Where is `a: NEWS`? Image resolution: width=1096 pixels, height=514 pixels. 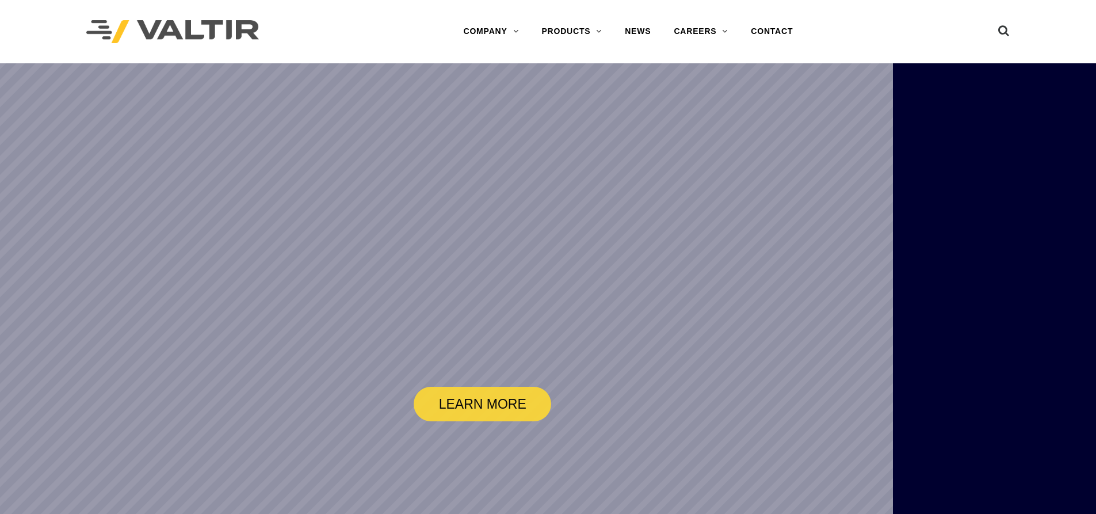
a: NEWS is located at coordinates (638, 32).